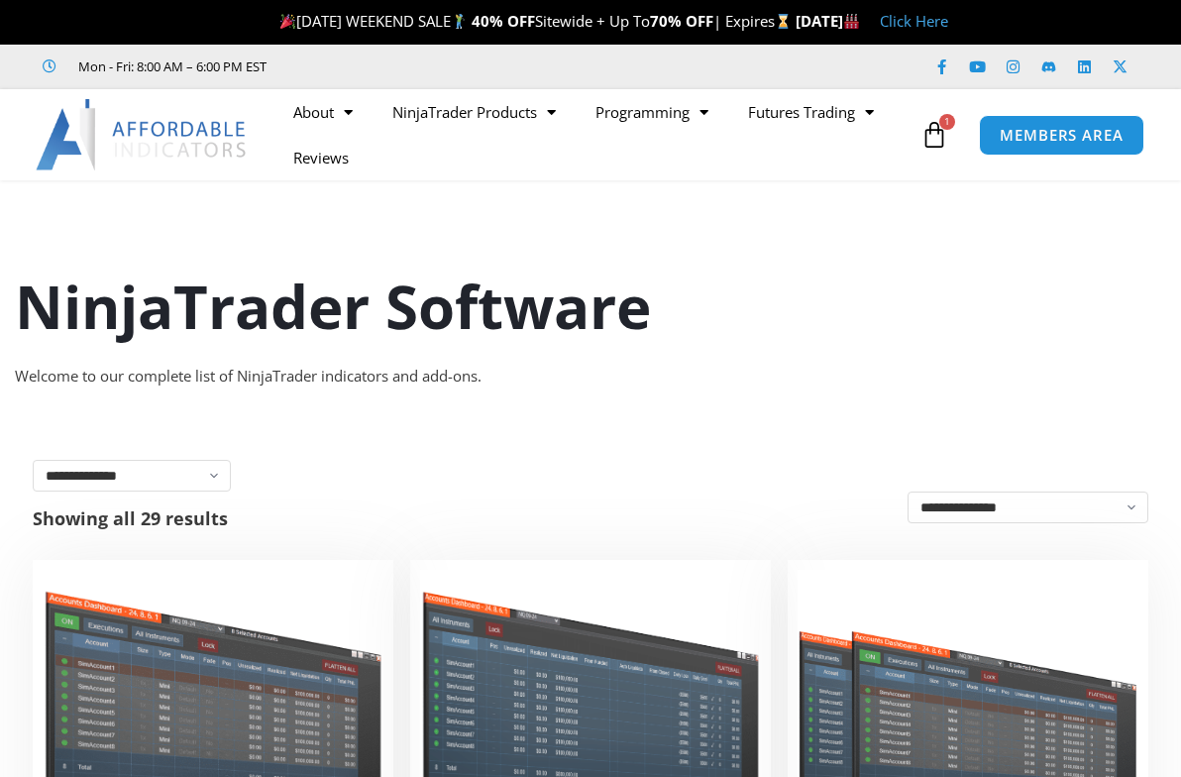 This screenshot has height=777, width=1181. I want to click on span: 1, so click(948, 122).